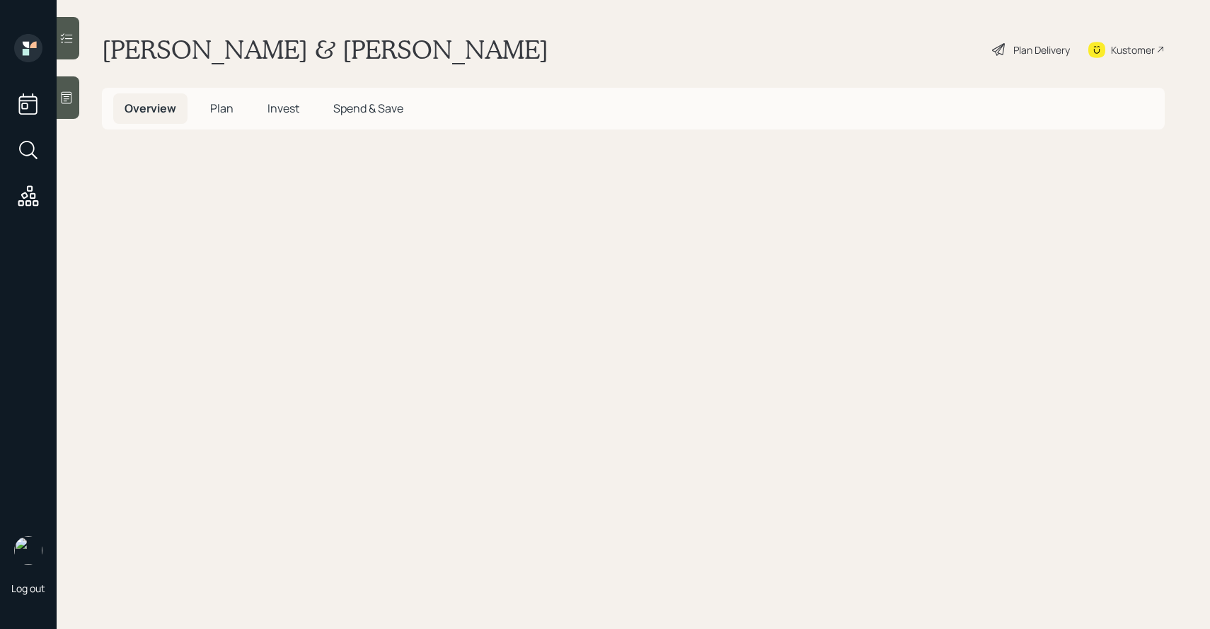  I want to click on span: Plan, so click(221, 108).